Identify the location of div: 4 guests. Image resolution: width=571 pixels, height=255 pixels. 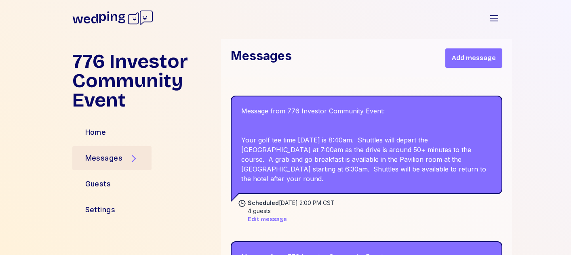
(259, 211).